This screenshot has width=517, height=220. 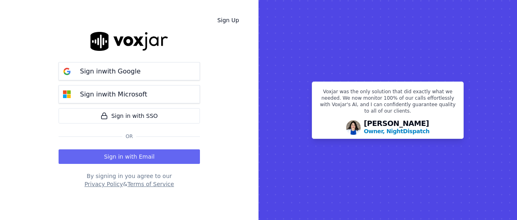 I want to click on img: google Sign in button, so click(x=67, y=71).